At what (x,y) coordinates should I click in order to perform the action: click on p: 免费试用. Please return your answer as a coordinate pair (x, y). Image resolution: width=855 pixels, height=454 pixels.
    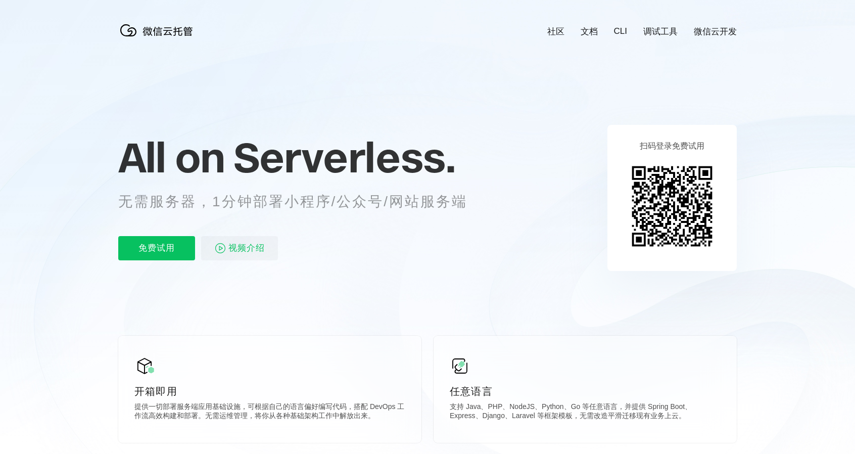
    Looking at the image, I should click on (157, 248).